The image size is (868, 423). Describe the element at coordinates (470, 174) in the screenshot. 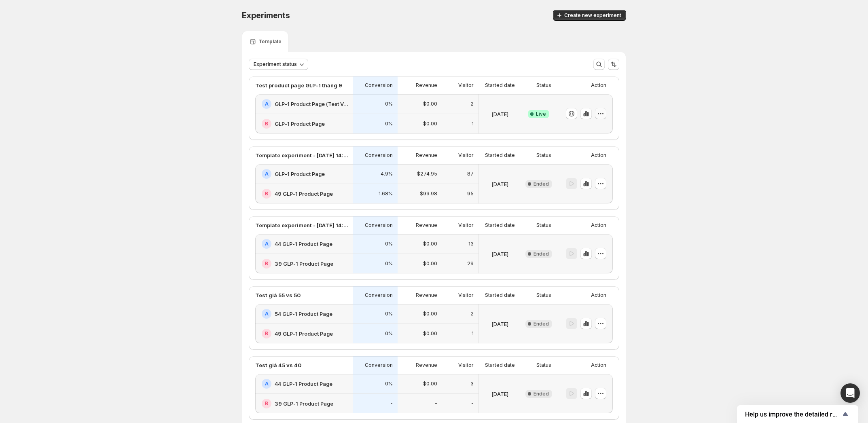

I see `p: 87` at that location.